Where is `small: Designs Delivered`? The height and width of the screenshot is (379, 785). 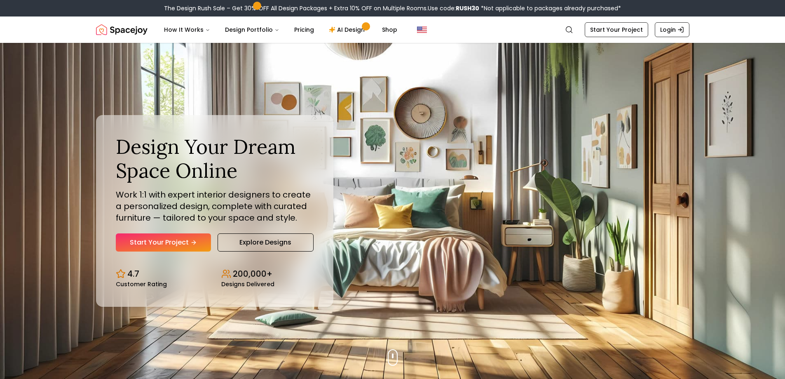 small: Designs Delivered is located at coordinates (248, 284).